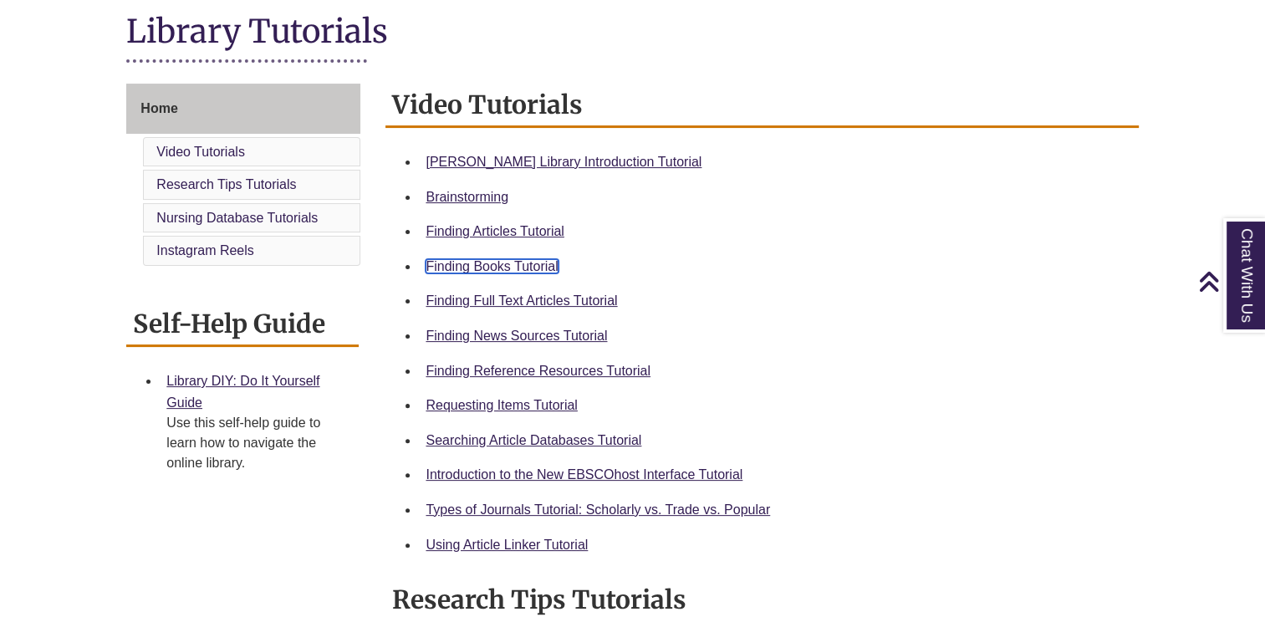  I want to click on a: Video Tutorials, so click(201, 151).